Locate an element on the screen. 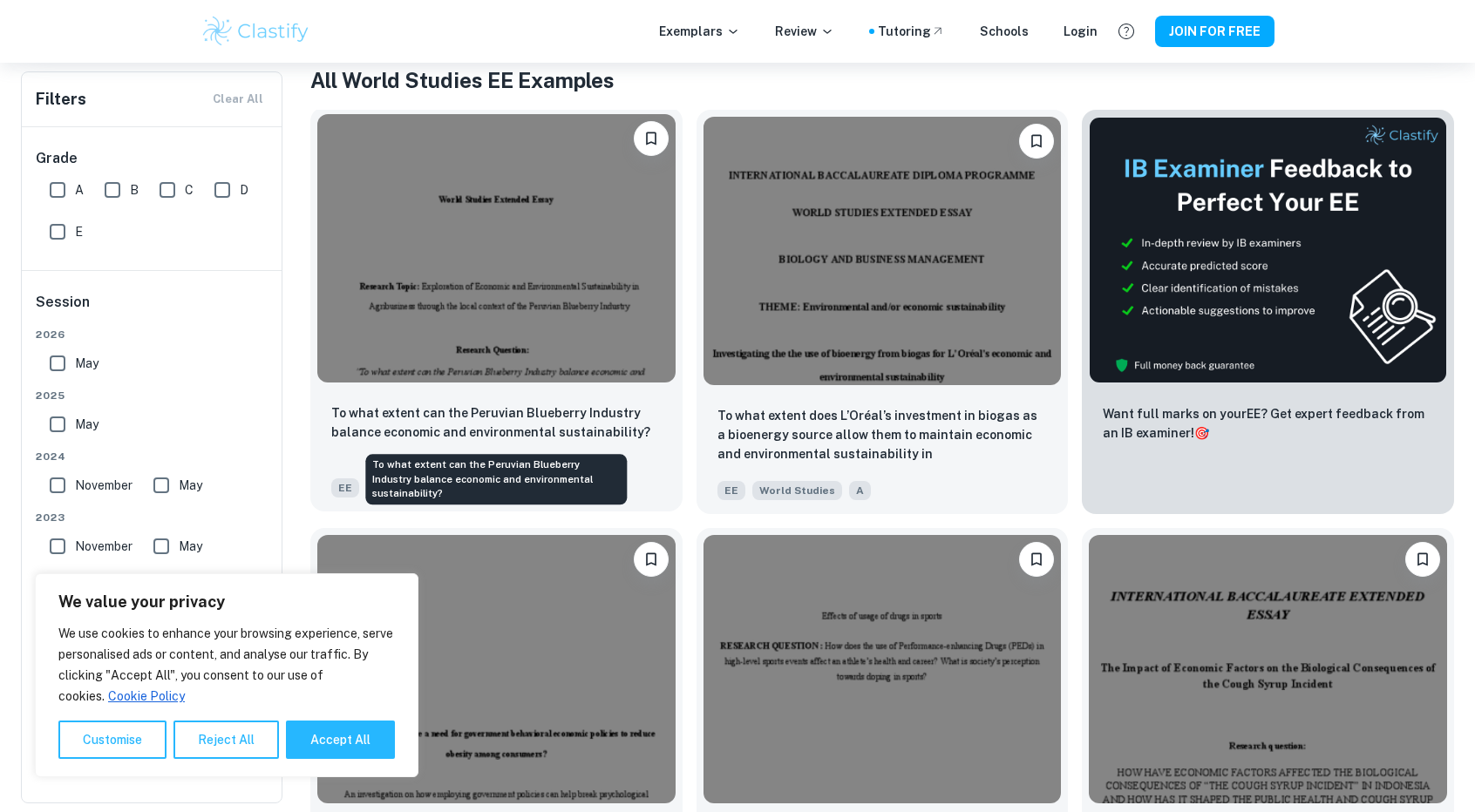 Image resolution: width=1475 pixels, height=812 pixels. button: Customise is located at coordinates (112, 740).